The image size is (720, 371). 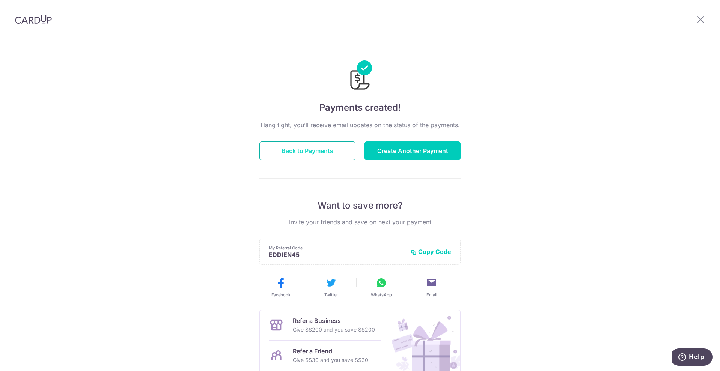 I want to click on button: WhatsApp, so click(x=381, y=287).